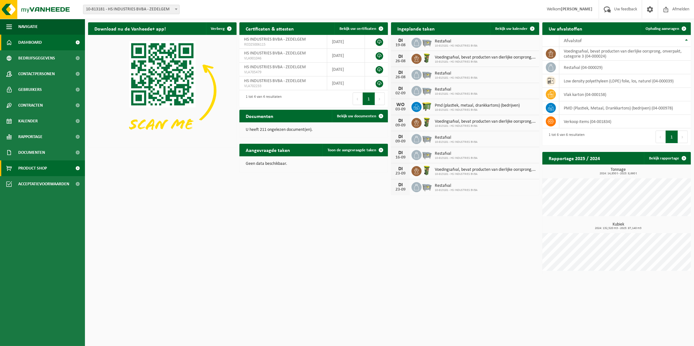 This screenshot has width=694, height=346. I want to click on span: Toon de aangevraagde taken, so click(352, 150).